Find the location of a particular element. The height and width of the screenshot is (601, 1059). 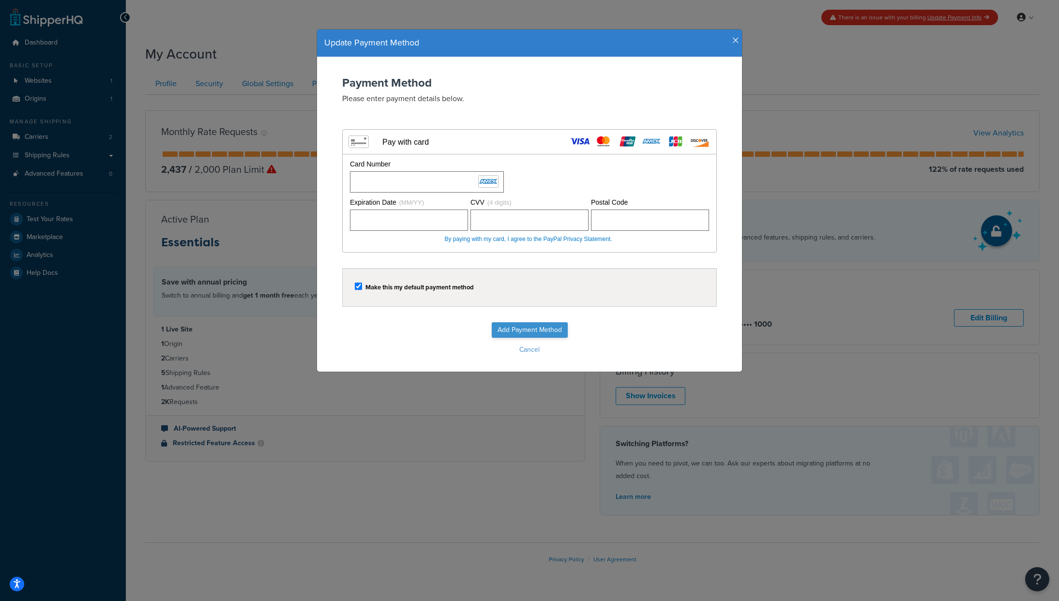

input: Add Payment Method is located at coordinates (529, 330).